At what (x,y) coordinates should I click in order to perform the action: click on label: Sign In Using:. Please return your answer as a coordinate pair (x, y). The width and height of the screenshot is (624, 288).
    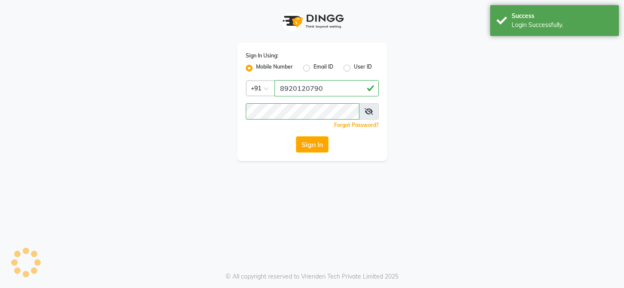
    Looking at the image, I should click on (262, 56).